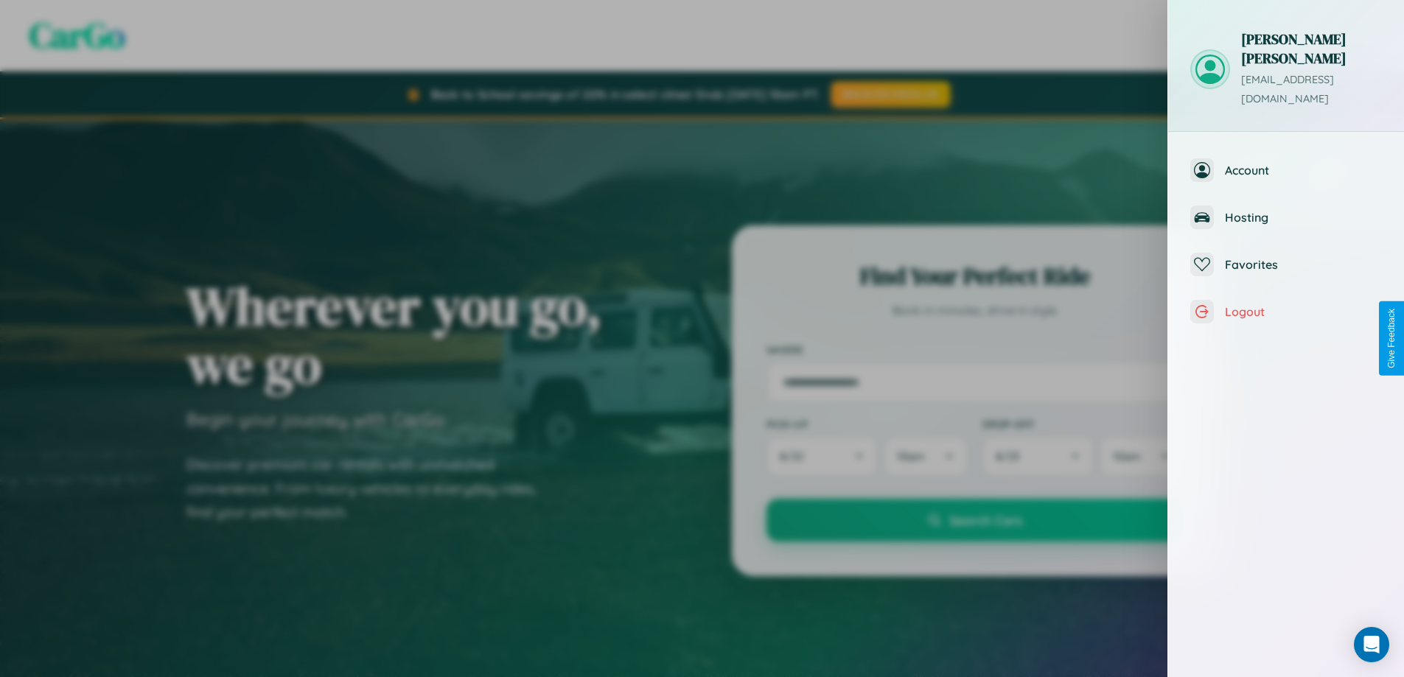 The width and height of the screenshot is (1404, 677). I want to click on button: Logout, so click(1286, 312).